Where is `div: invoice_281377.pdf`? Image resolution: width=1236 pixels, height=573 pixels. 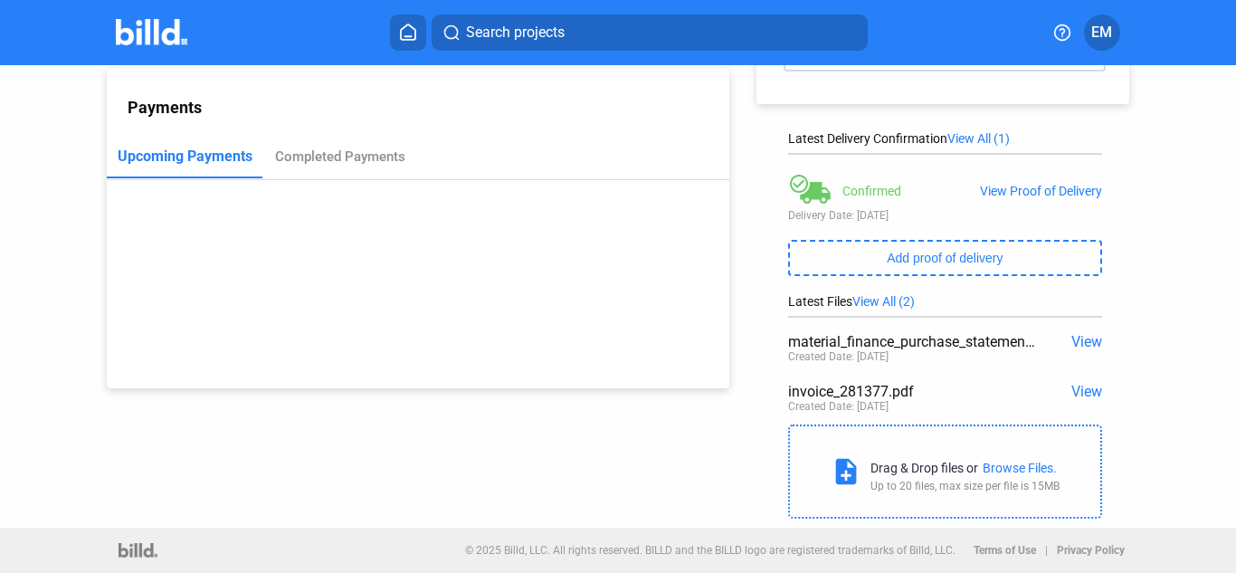
div: invoice_281377.pdf is located at coordinates (913, 391).